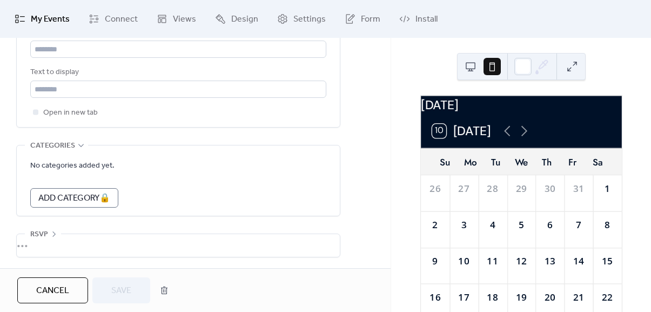 The height and width of the screenshot is (312, 651). Describe the element at coordinates (579, 297) in the screenshot. I see `div: 21` at that location.